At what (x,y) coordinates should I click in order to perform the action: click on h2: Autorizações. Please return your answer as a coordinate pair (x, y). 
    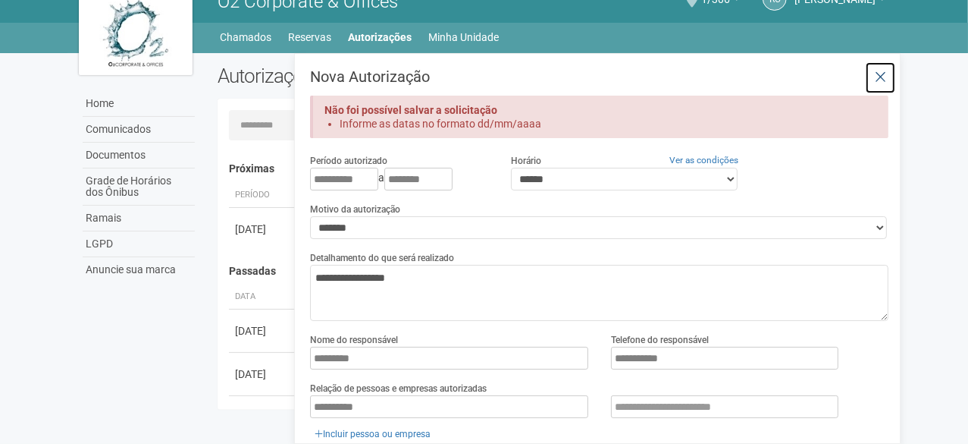
    Looking at the image, I should click on (380, 76).